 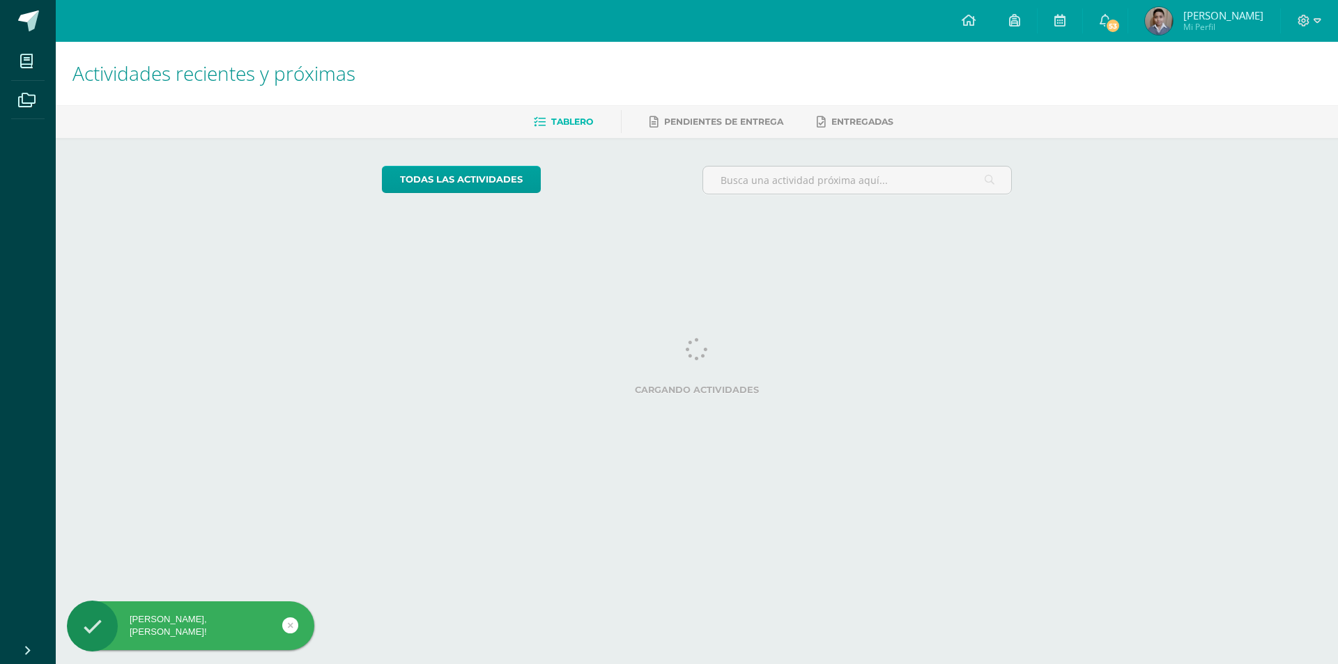 What do you see at coordinates (461, 179) in the screenshot?
I see `a: todas las Actividades` at bounding box center [461, 179].